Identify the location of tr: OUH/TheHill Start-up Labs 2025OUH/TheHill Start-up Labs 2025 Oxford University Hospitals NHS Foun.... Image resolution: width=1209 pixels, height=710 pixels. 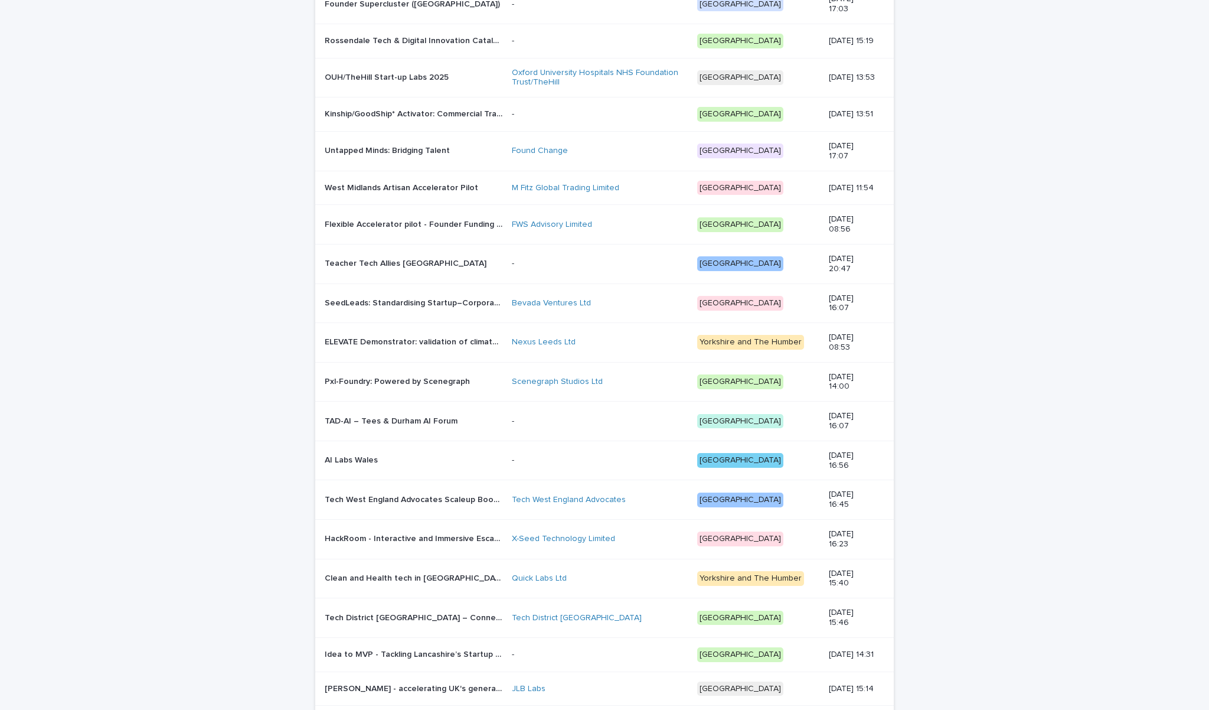
(605, 77).